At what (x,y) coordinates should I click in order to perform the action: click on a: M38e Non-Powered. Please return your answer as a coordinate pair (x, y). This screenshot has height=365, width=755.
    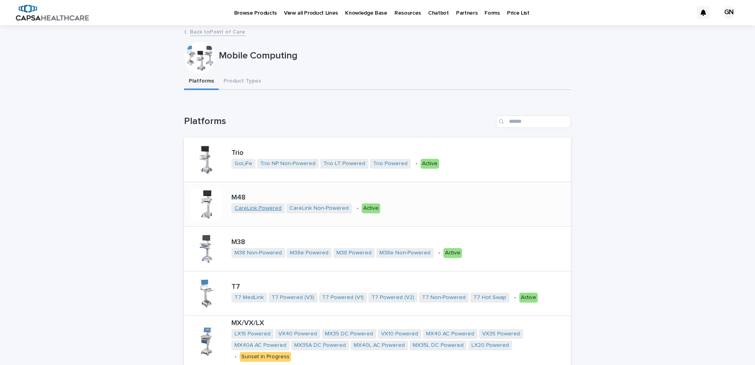
    Looking at the image, I should click on (405, 253).